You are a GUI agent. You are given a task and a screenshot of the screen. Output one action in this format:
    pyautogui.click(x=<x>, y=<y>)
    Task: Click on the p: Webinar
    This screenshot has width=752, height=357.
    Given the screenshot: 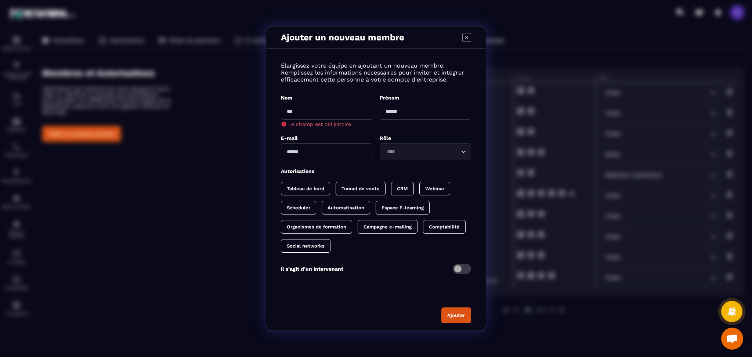 What is the action you would take?
    pyautogui.click(x=435, y=188)
    